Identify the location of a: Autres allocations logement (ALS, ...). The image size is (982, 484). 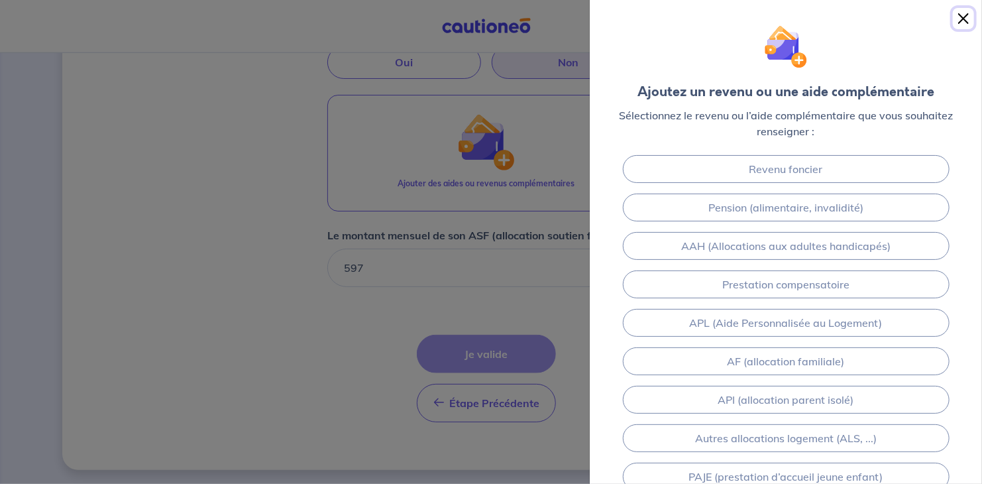
(786, 438).